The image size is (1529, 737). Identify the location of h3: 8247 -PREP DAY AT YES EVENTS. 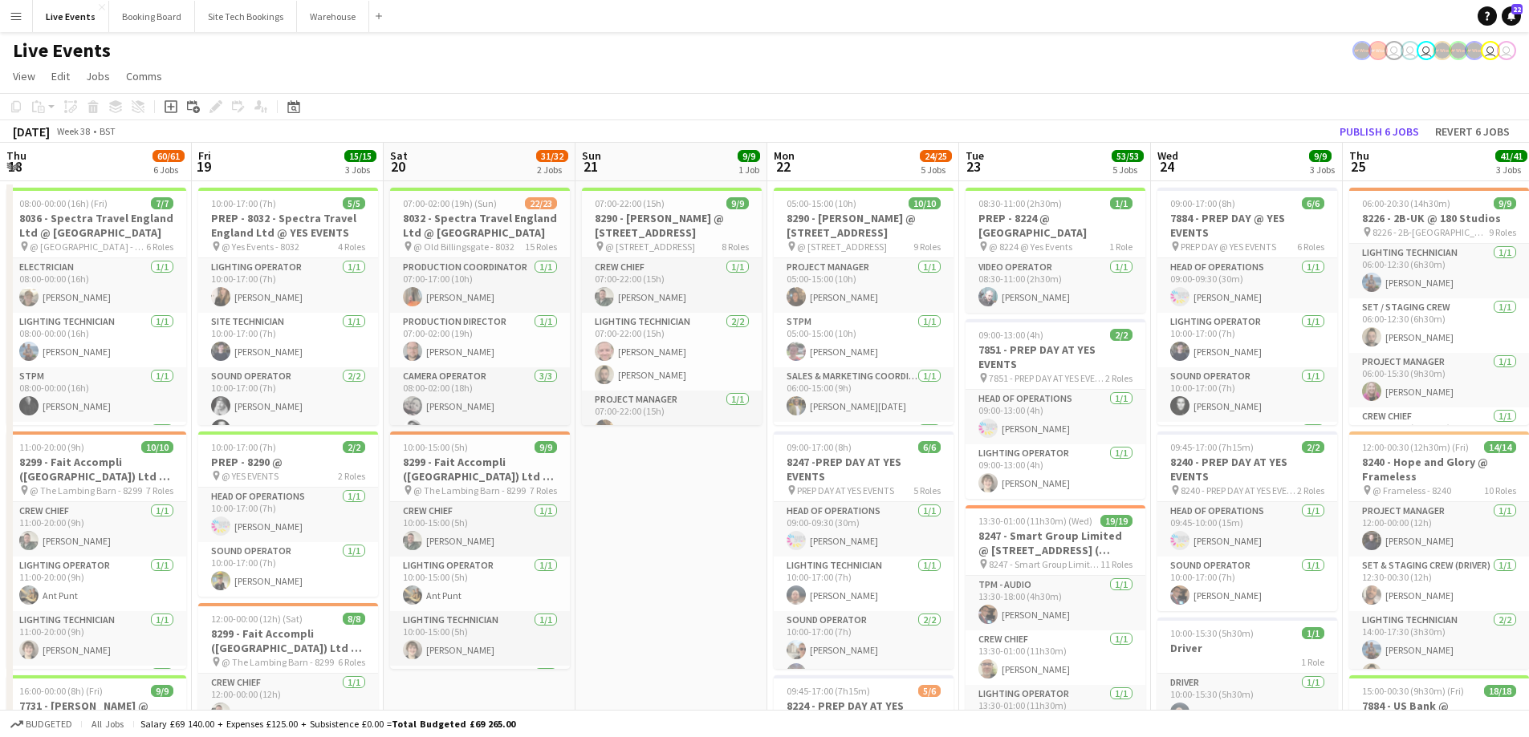
(863, 469).